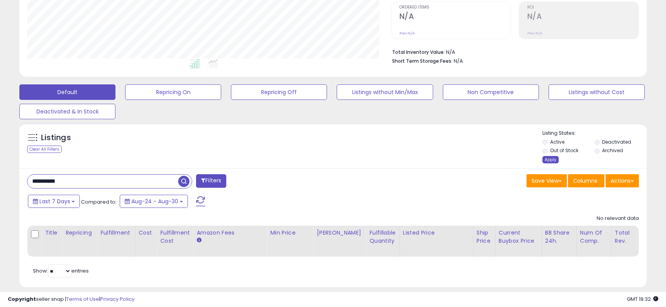  What do you see at coordinates (622, 181) in the screenshot?
I see `button: Actions` at bounding box center [622, 181].